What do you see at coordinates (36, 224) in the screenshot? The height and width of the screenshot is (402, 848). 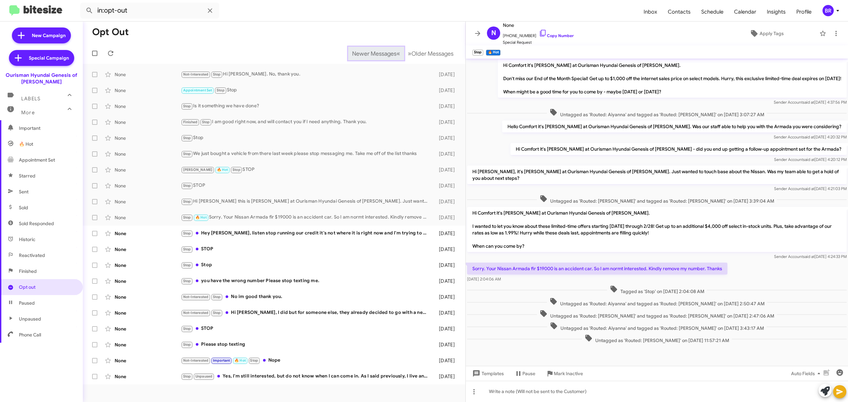 I see `span: Sold Responded` at bounding box center [36, 224].